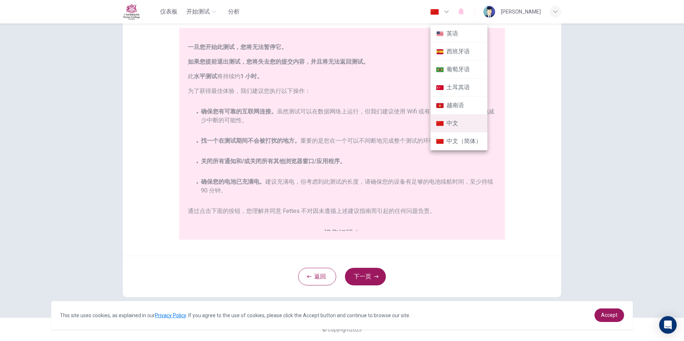 The image size is (684, 341). What do you see at coordinates (609, 315) in the screenshot?
I see `span: Accept` at bounding box center [609, 315].